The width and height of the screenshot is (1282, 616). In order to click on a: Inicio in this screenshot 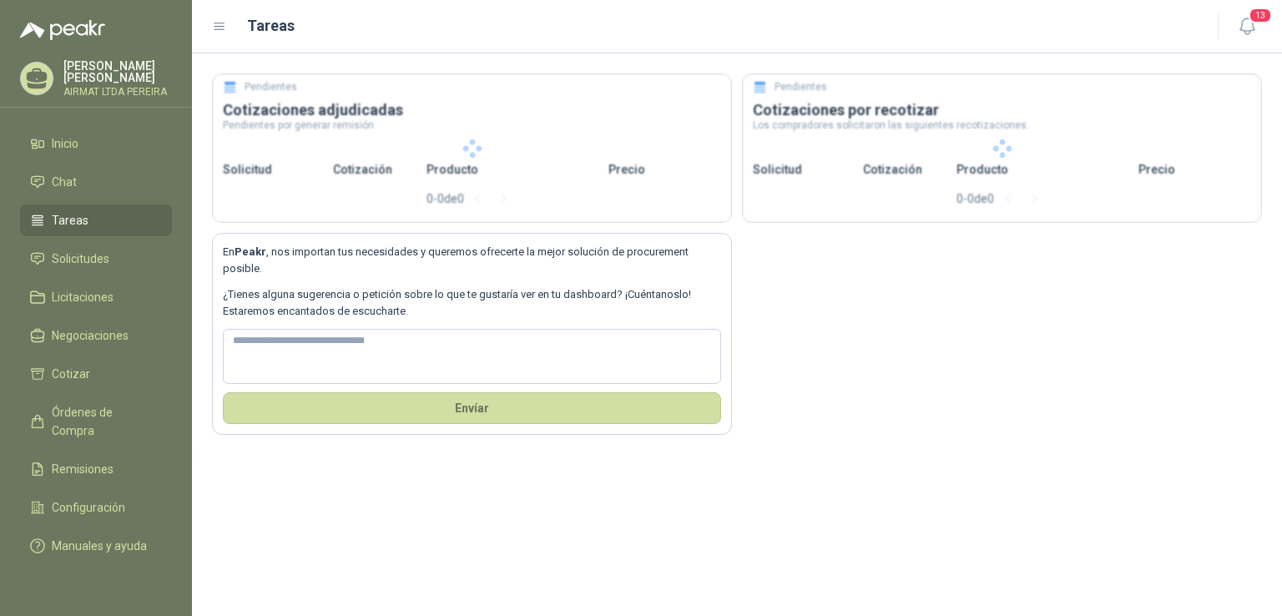, I will do `click(96, 144)`.